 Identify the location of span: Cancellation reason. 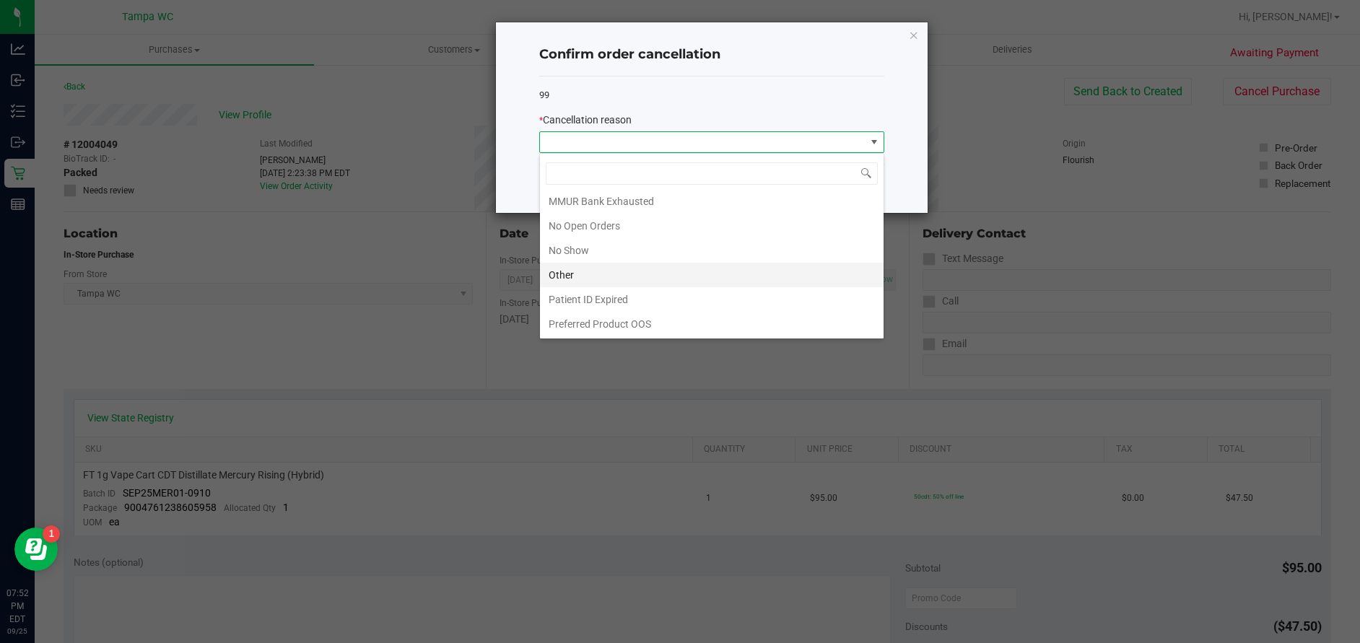
(587, 120).